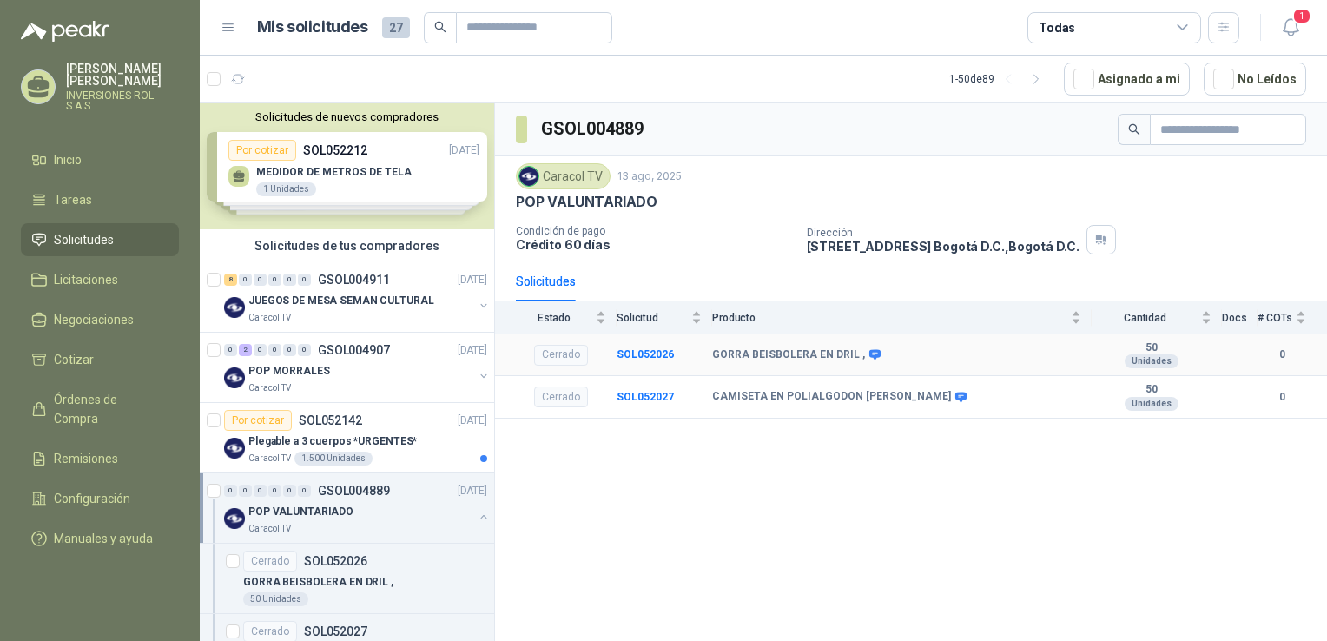 This screenshot has height=641, width=1327. I want to click on p: GSOL004911, so click(354, 280).